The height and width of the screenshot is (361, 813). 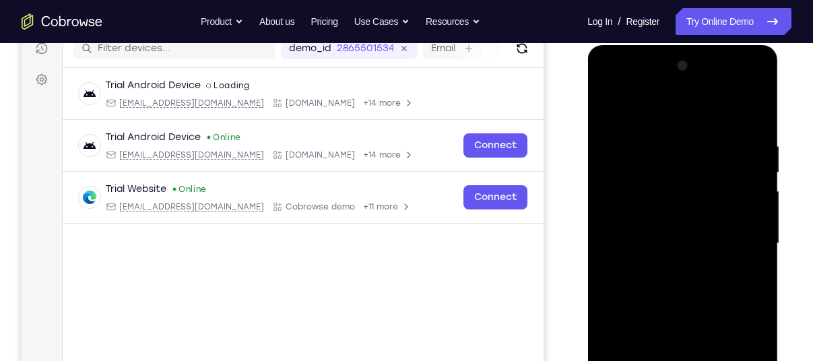 What do you see at coordinates (20, 82) in the screenshot?
I see `a: Settings` at bounding box center [20, 82].